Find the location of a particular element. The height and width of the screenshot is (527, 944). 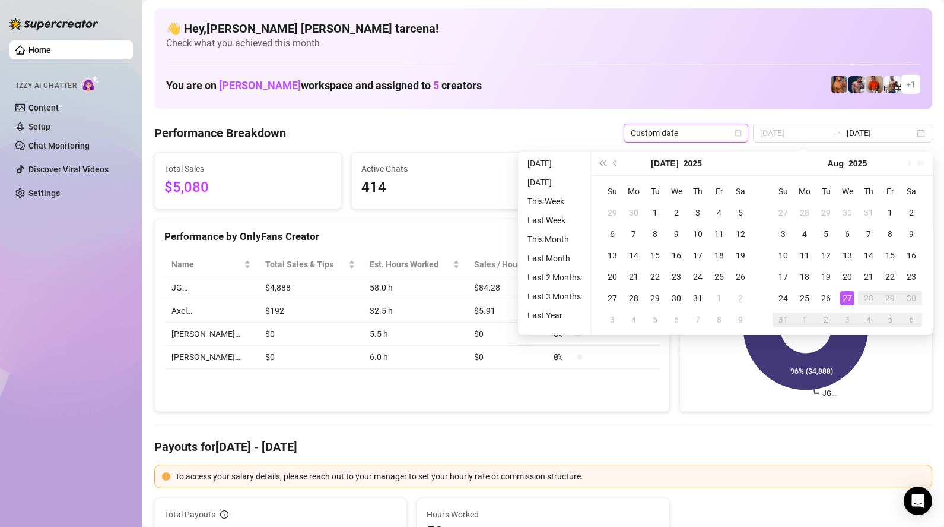

td: 2025-07-25 is located at coordinates (719, 277).